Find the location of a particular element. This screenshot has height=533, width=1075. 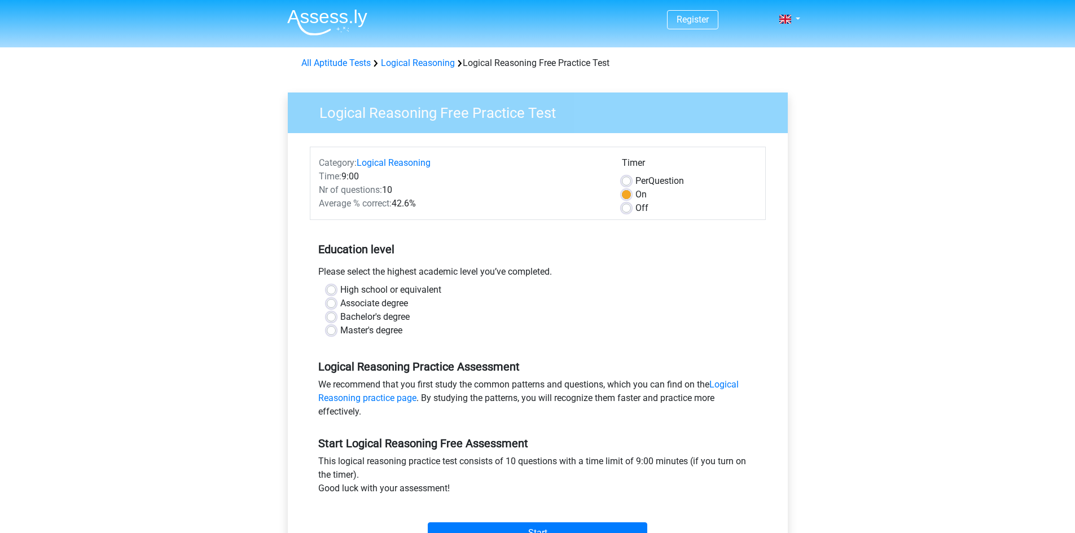

span: Time: is located at coordinates (330, 176).